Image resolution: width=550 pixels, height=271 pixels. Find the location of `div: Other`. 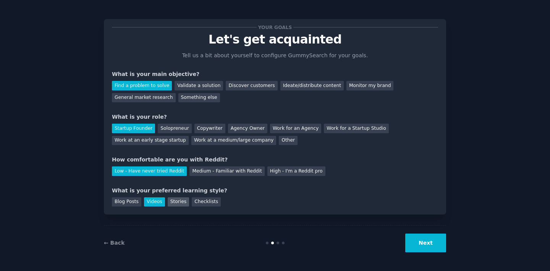

div: Other is located at coordinates (288, 141).